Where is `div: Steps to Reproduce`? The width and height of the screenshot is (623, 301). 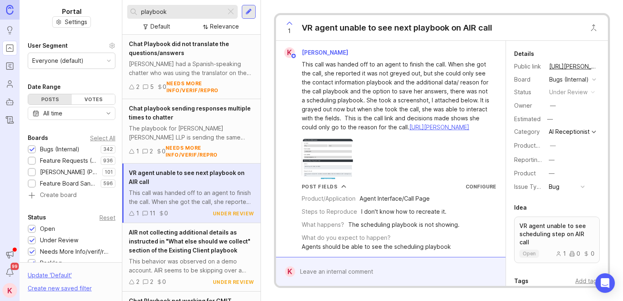
div: Steps to Reproduce is located at coordinates (329, 212).